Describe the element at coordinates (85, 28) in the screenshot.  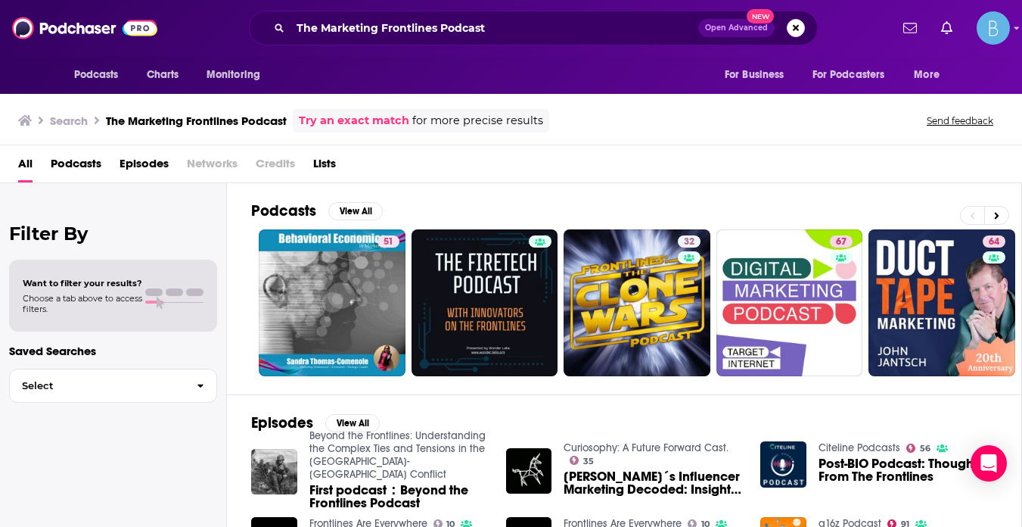
I see `img: Podchaser - Follow, Share and Rate Podcasts` at that location.